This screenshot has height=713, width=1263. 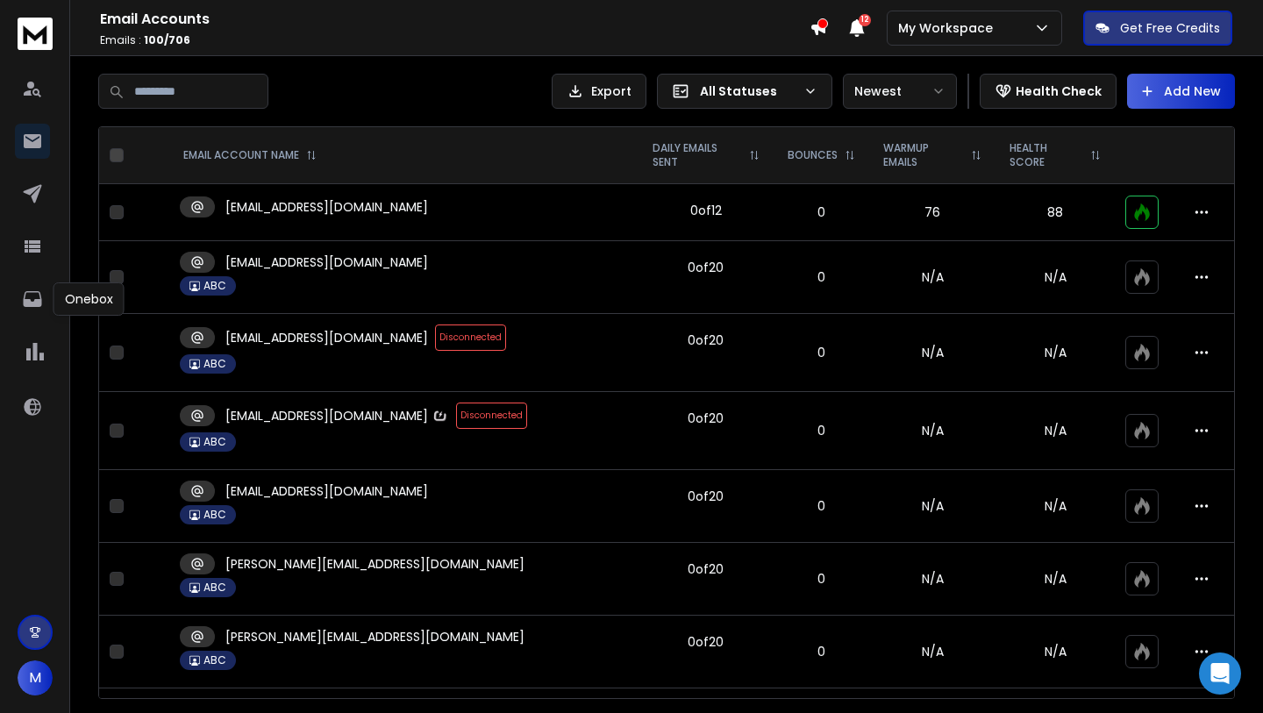 What do you see at coordinates (440, 416) in the screenshot?
I see `img: Zapmail Logo` at bounding box center [440, 416].